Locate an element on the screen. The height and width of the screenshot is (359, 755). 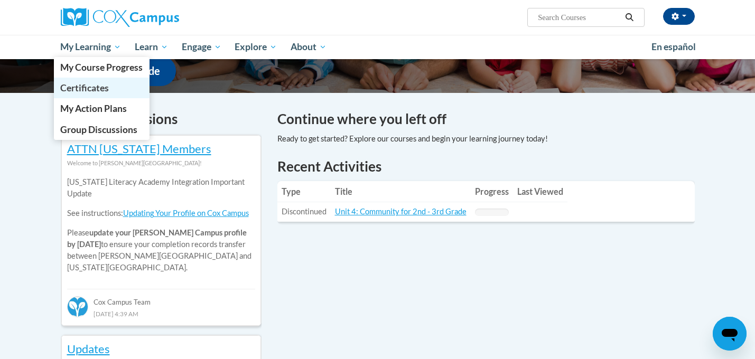
a: About is located at coordinates (309, 47).